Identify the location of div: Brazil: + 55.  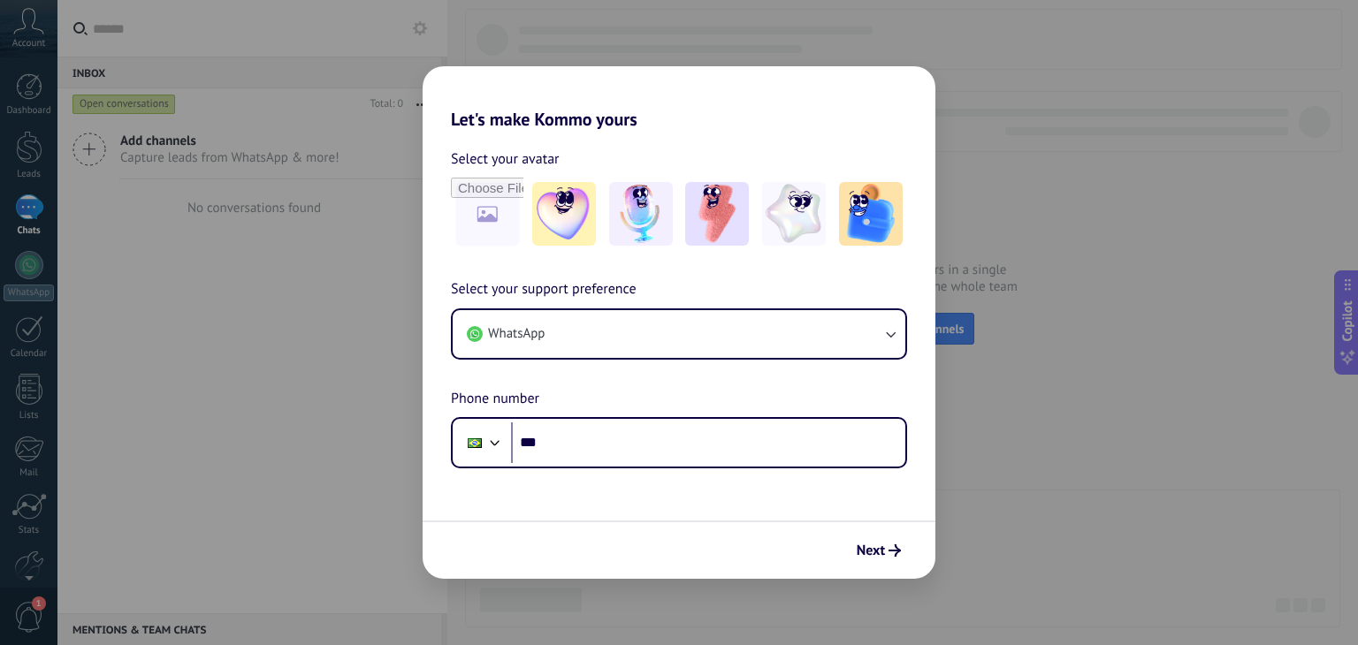
(475, 443).